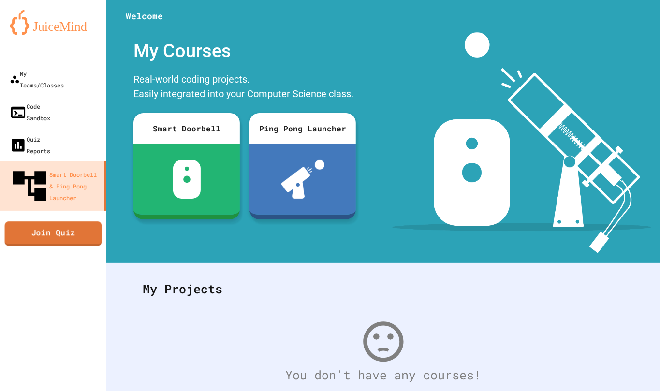  I want to click on div: Smart Doorbell, so click(187, 129).